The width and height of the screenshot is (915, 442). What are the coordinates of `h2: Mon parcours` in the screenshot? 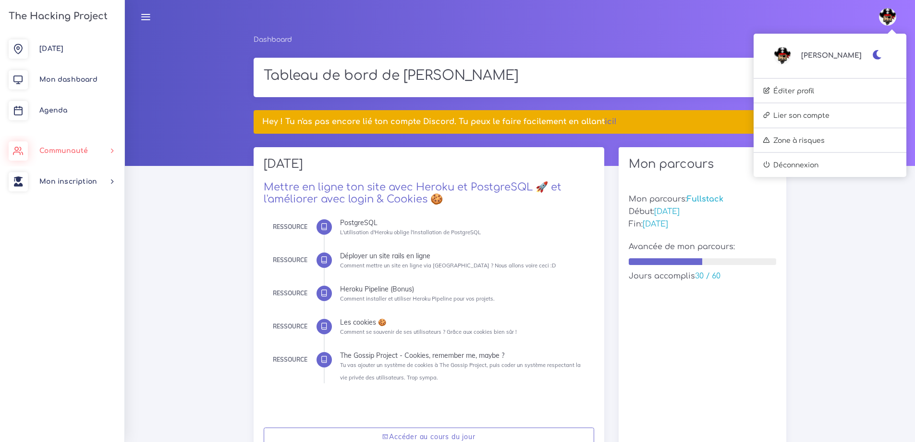 It's located at (703, 164).